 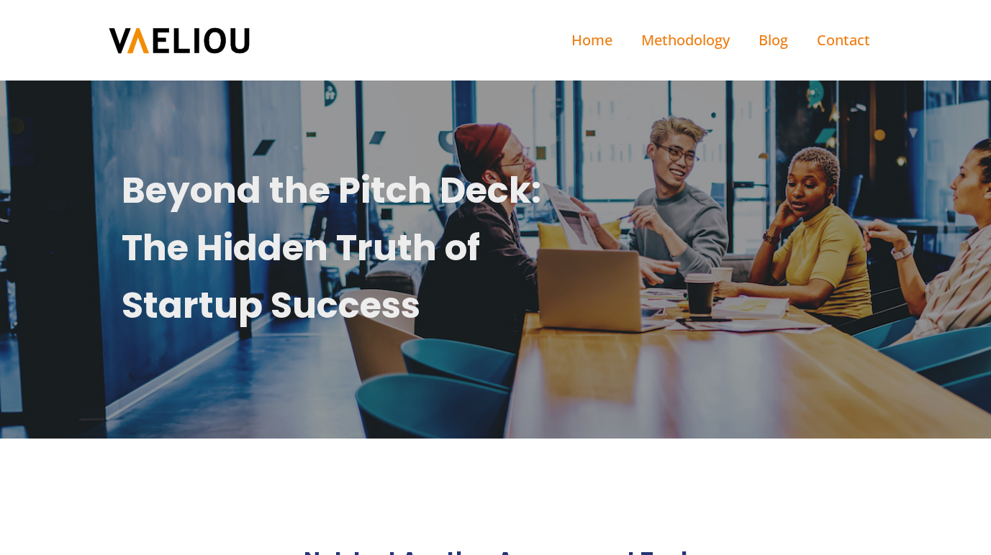 I want to click on a: Methodology, so click(x=685, y=40).